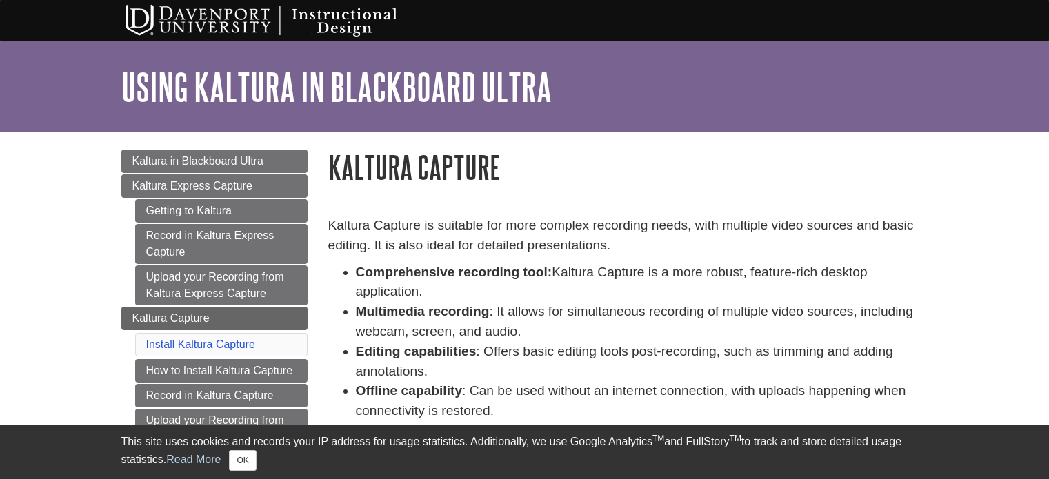 This screenshot has width=1049, height=479. Describe the element at coordinates (214, 186) in the screenshot. I see `a: Kaltura Express Capture` at that location.